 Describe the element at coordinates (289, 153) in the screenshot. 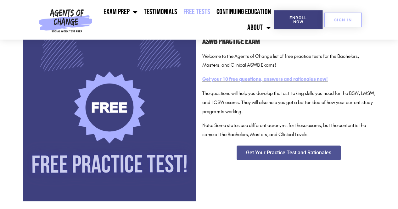

I see `a: Get Your Practice Test and Rationales` at that location.